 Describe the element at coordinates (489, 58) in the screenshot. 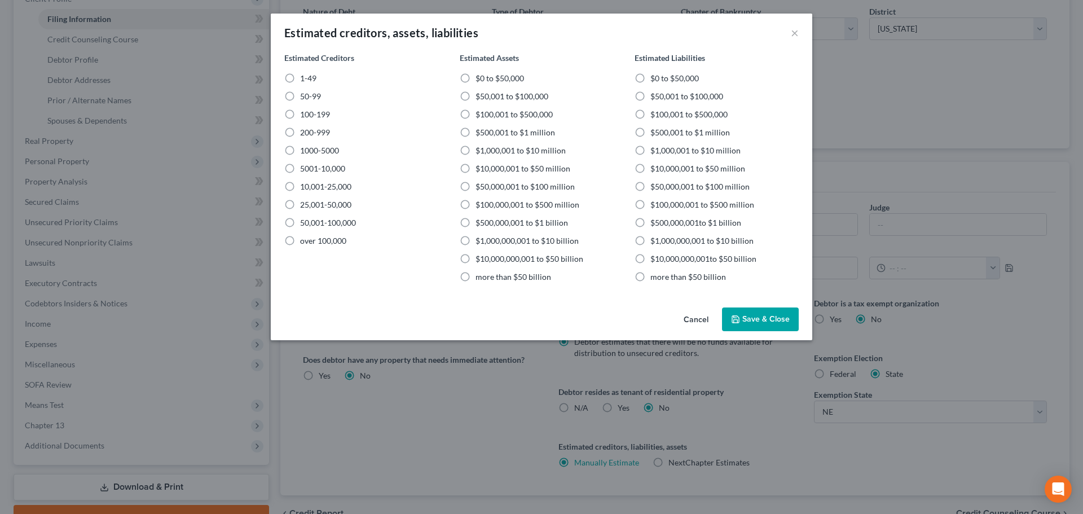

I see `label: Estimated Assets` at that location.